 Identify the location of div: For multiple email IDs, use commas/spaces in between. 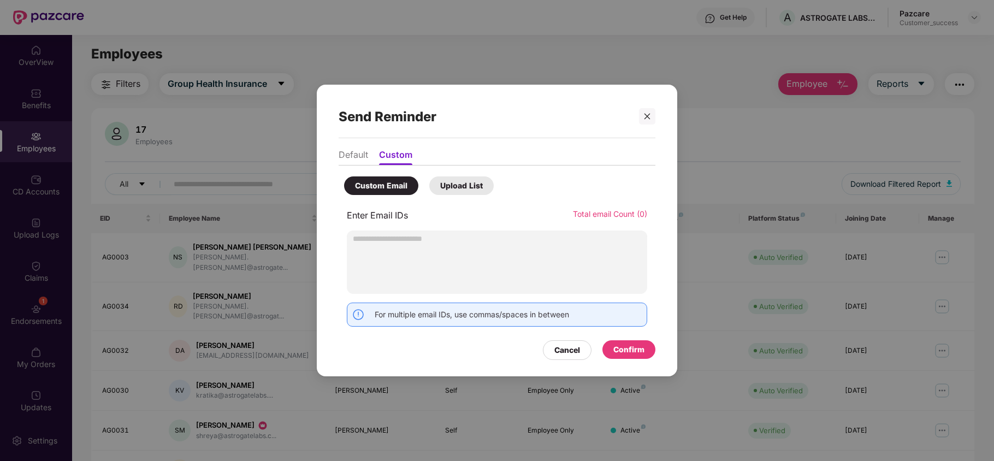
(472, 314).